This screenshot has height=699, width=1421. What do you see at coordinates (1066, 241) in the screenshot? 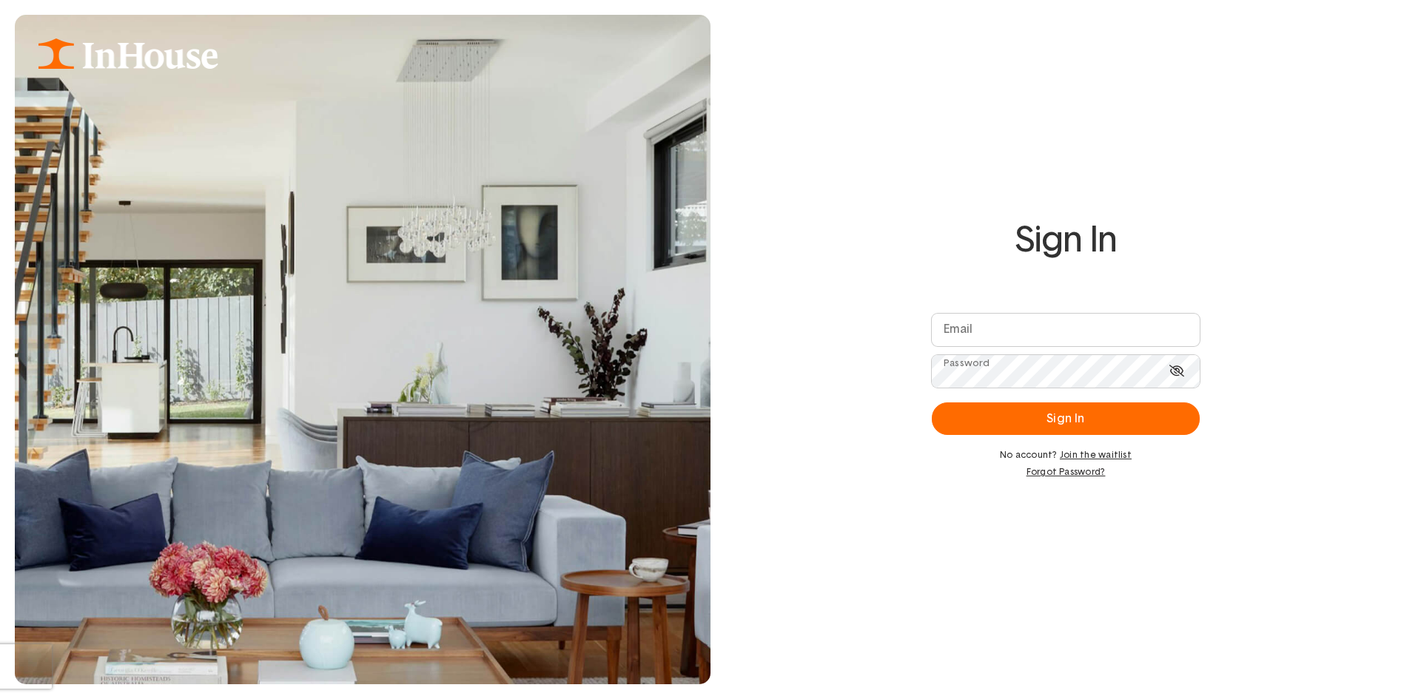
I see `h1: Sign In` at bounding box center [1066, 241].